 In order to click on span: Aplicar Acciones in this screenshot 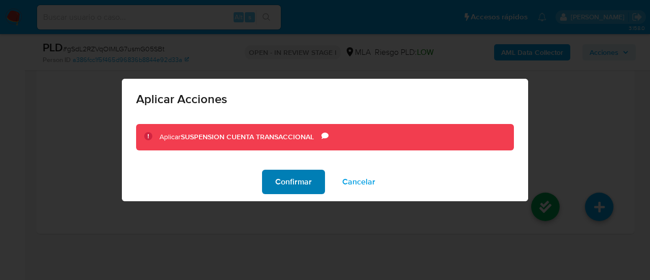, I will do `click(325, 99)`.